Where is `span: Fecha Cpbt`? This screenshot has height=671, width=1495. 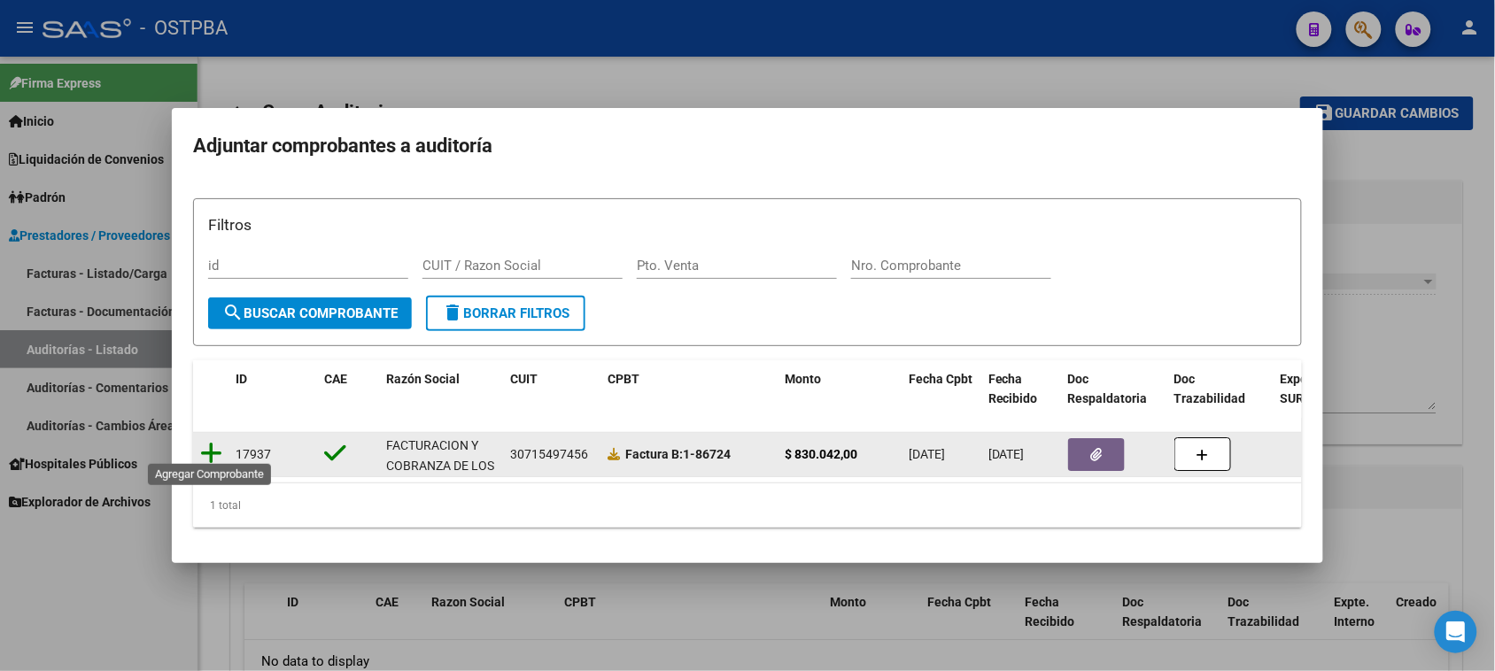
span: Fecha Cpbt is located at coordinates (940, 379).